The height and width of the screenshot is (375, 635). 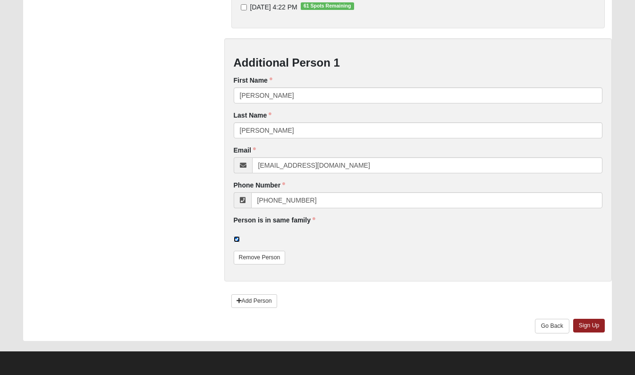 I want to click on a: Sign Up, so click(x=589, y=325).